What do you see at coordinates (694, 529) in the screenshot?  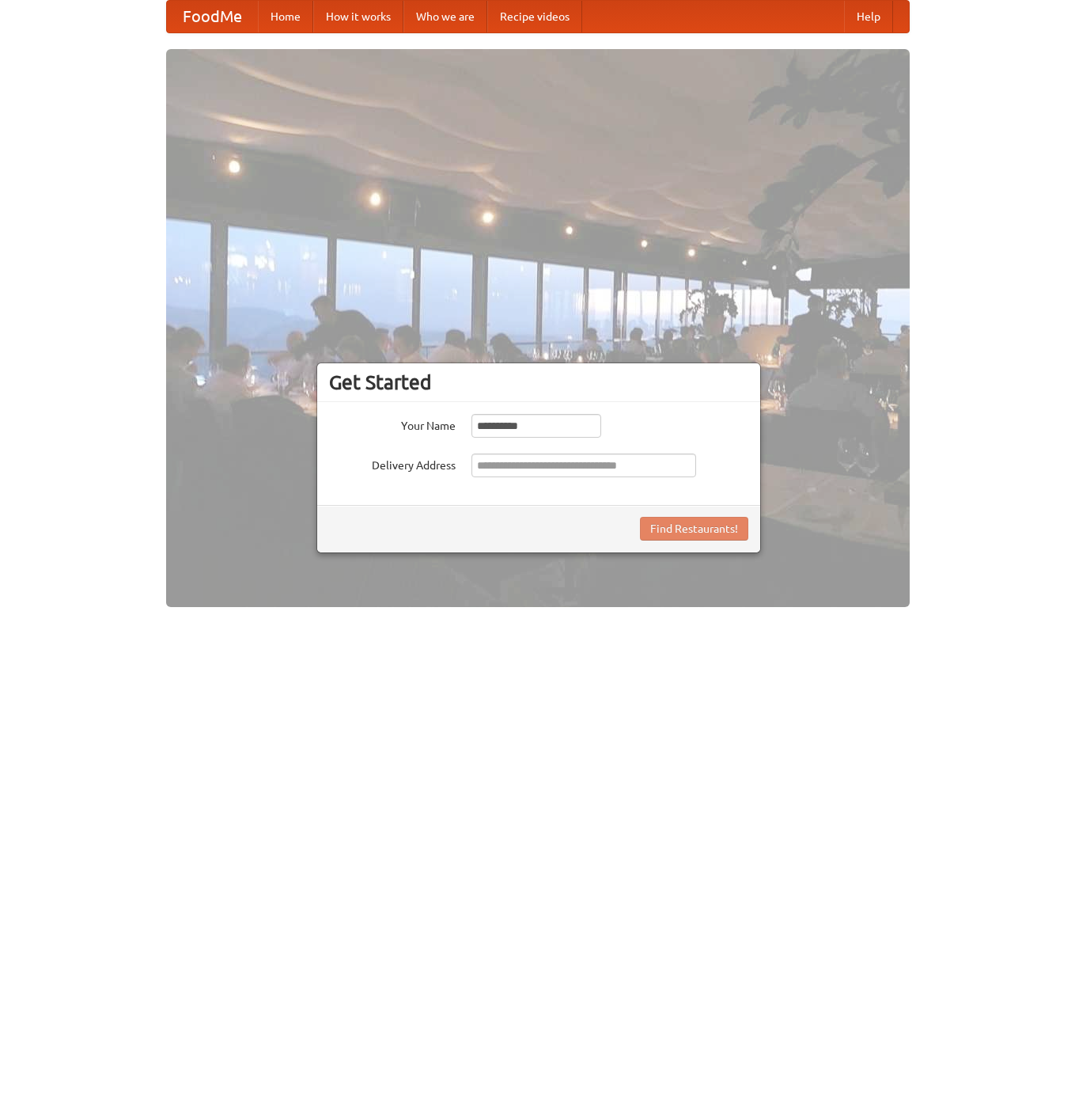 I see `button: Find Restaurants!` at bounding box center [694, 529].